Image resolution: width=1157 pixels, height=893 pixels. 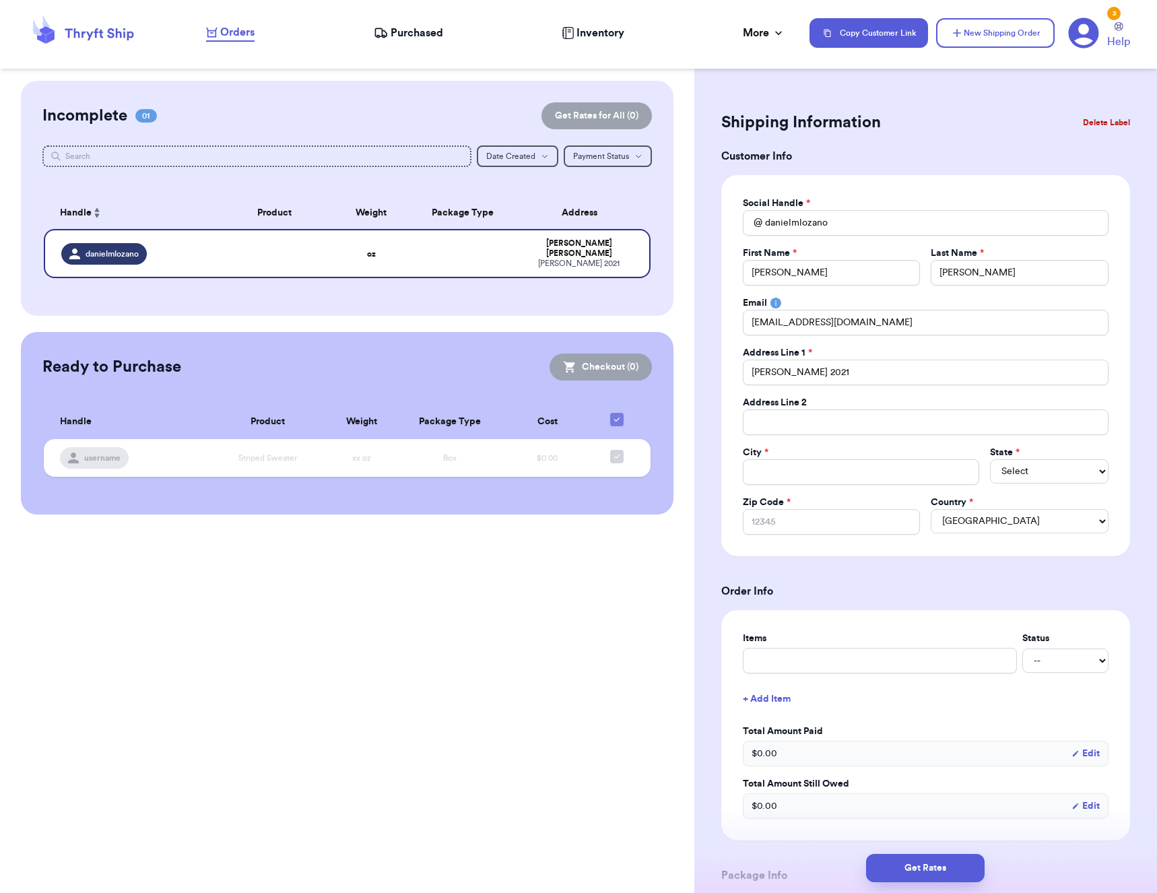 I want to click on th: Cost, so click(x=547, y=422).